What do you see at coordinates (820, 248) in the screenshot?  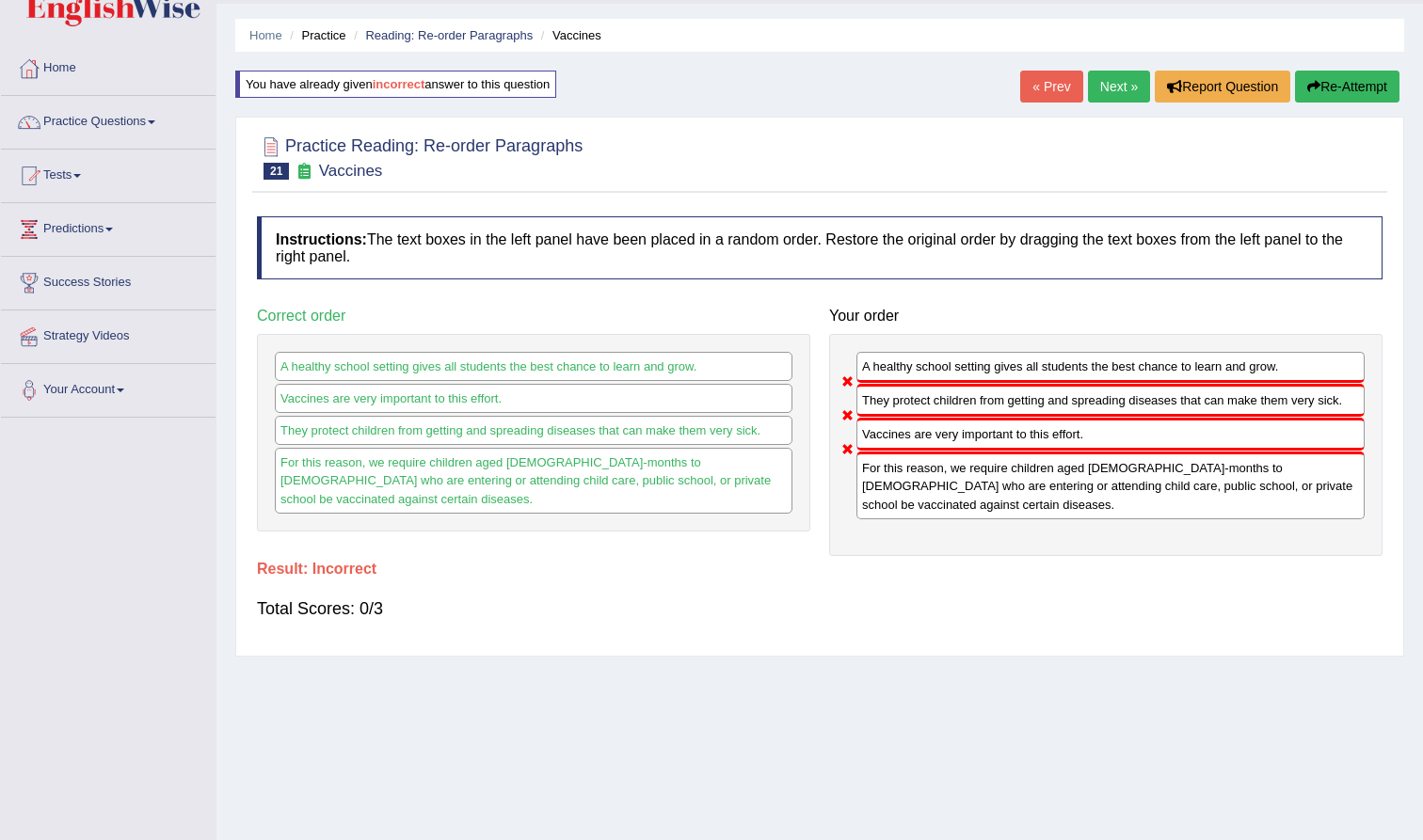 I see `h4: The text boxes in the left panel have been placed in a random order. Restore the original order b...` at bounding box center [820, 248].